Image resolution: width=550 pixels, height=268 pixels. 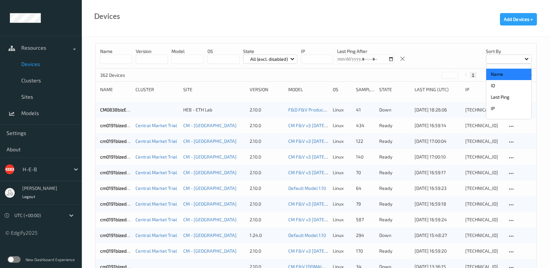 I want to click on div: State, so click(x=395, y=90).